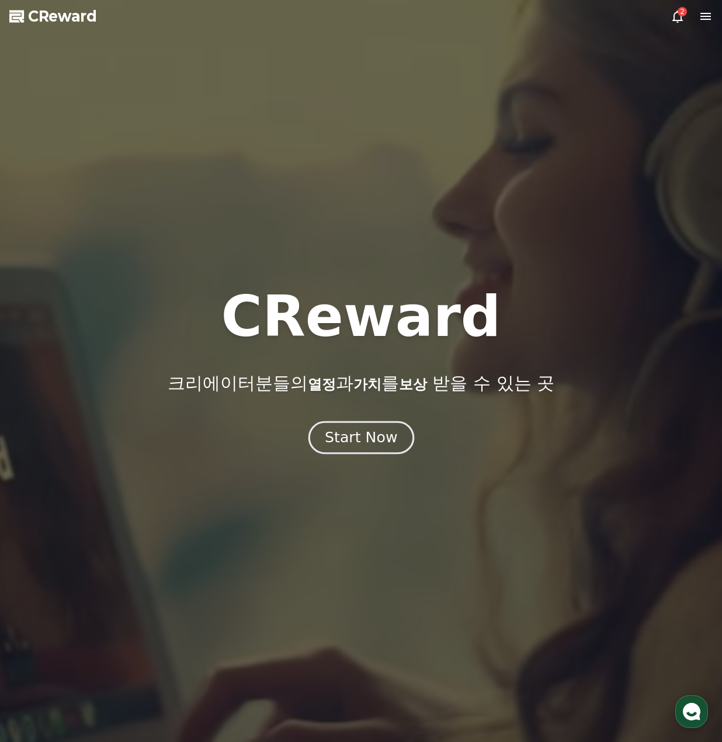  What do you see at coordinates (187, 385) in the screenshot?
I see `a: 설정` at bounding box center [187, 385].